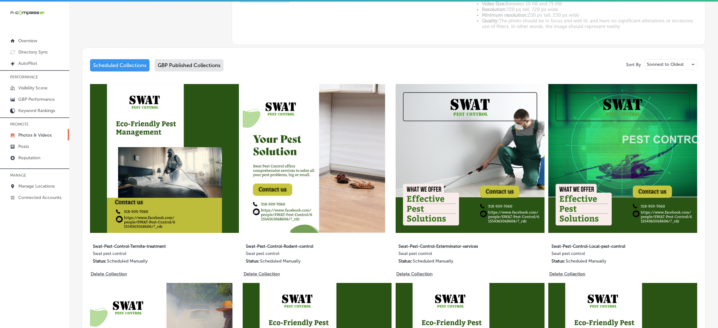  What do you see at coordinates (189, 65) in the screenshot?
I see `div: GBP Published Collections` at bounding box center [189, 65].